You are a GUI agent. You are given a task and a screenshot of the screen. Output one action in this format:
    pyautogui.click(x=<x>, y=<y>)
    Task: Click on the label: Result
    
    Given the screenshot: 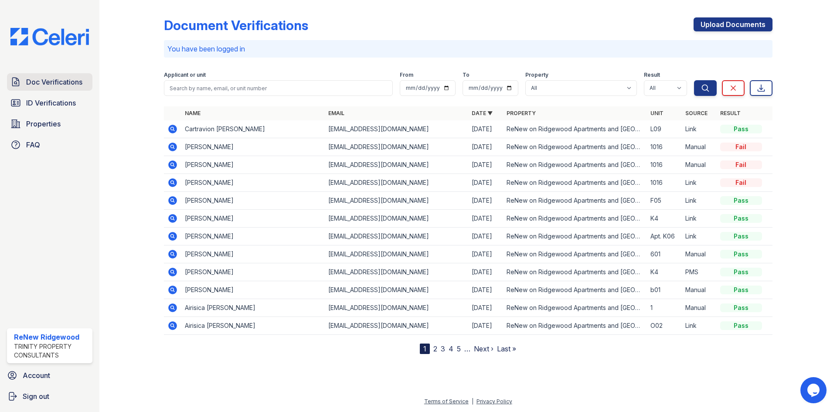 What is the action you would take?
    pyautogui.click(x=652, y=75)
    